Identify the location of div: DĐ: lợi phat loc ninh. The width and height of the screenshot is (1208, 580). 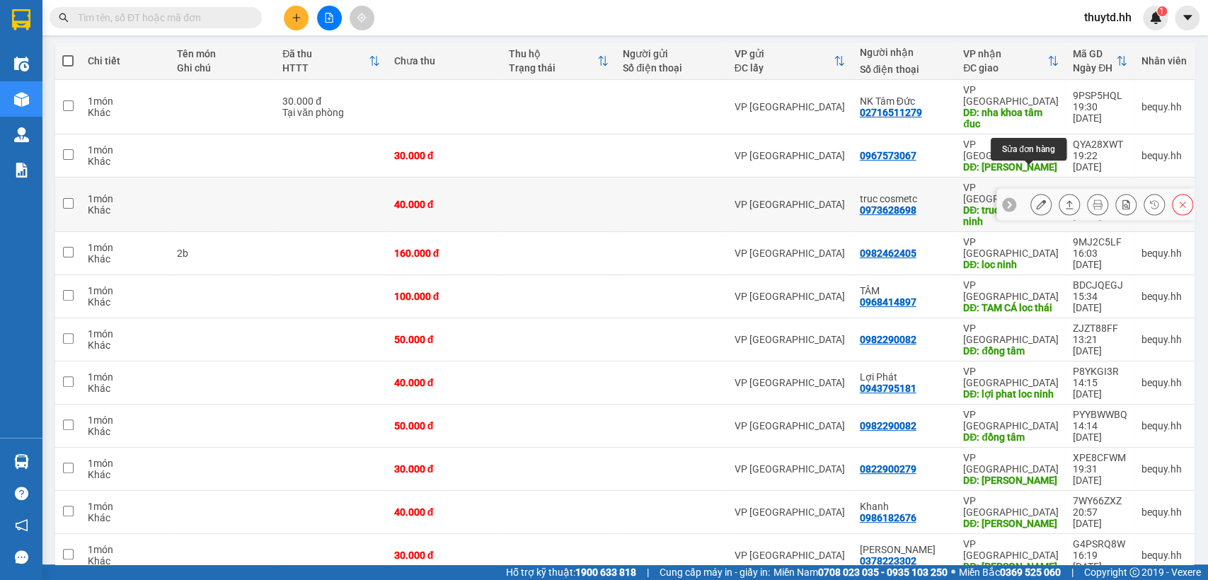
(1010, 394).